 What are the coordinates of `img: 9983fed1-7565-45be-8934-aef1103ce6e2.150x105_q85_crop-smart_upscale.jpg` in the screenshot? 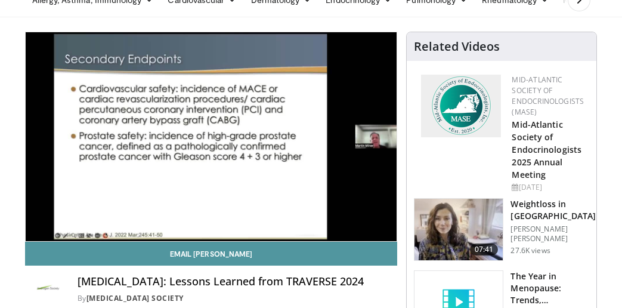 It's located at (459, 230).